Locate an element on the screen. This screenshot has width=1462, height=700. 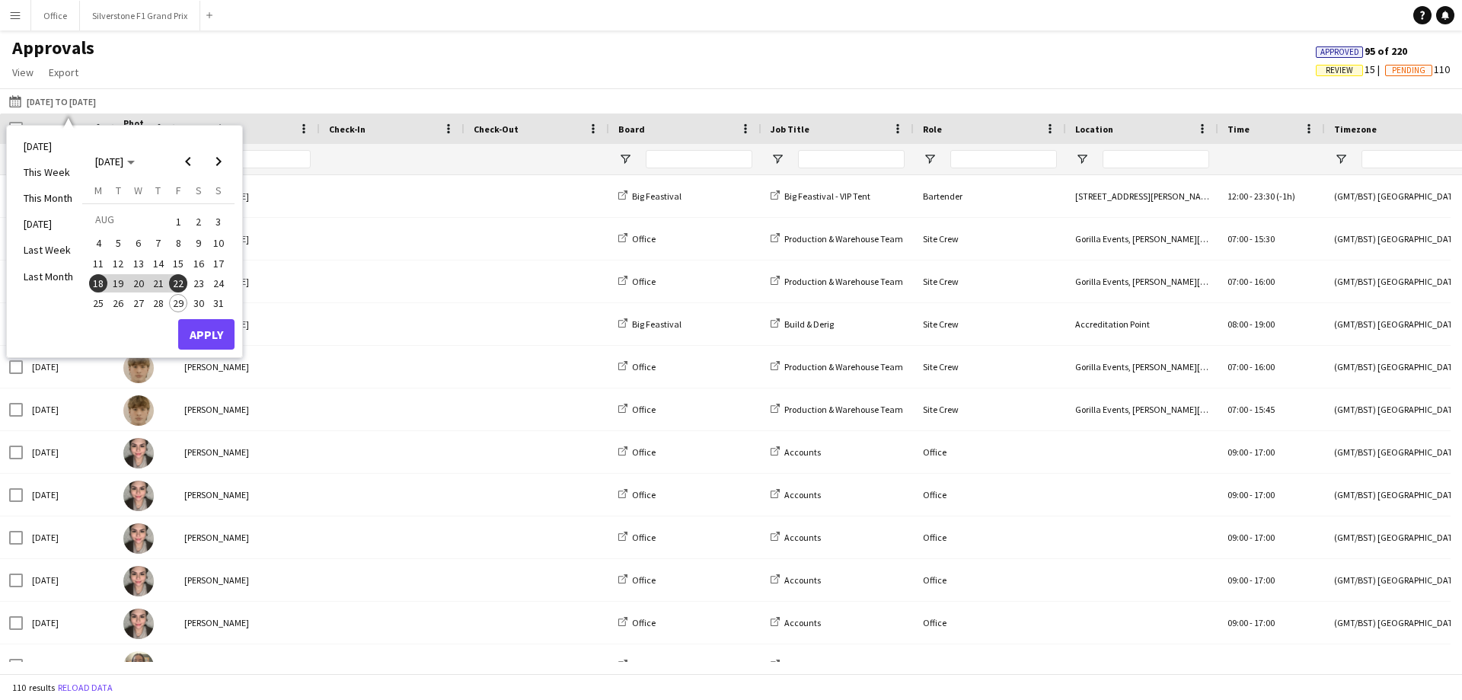
span: 16 is located at coordinates (199, 263).